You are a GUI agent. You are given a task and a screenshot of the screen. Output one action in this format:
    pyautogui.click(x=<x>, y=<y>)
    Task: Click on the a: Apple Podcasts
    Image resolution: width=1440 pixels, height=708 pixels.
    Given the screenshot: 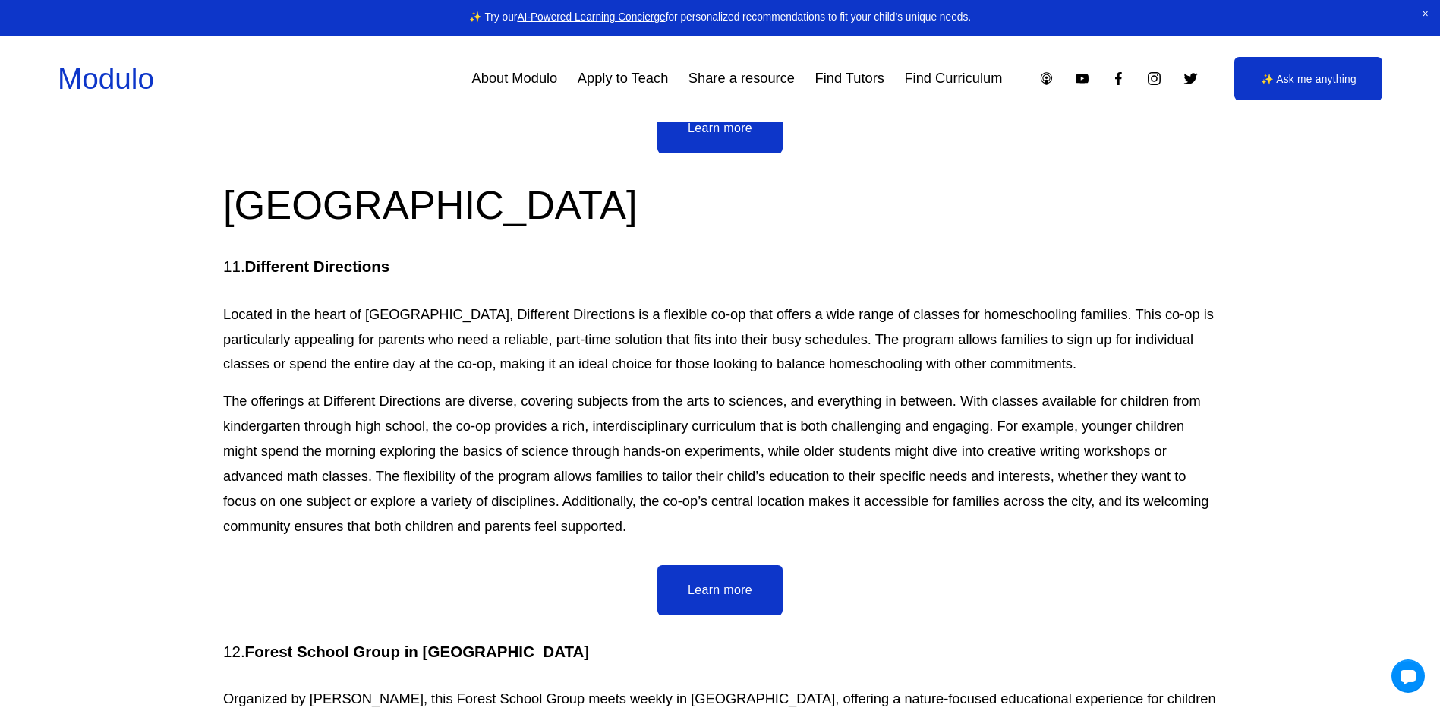 What is the action you would take?
    pyautogui.click(x=1046, y=78)
    